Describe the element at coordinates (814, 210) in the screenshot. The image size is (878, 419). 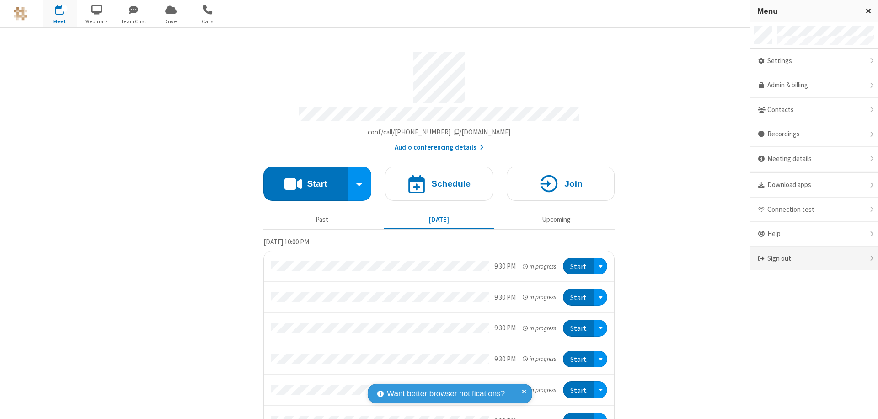
I see `div: Connection test` at that location.